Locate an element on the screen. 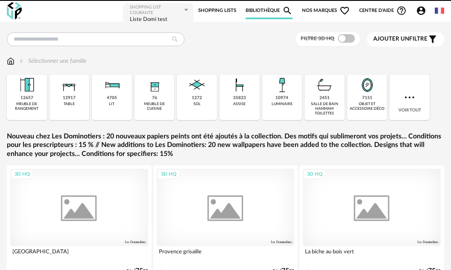 Image resolution: width=451 pixels, height=270 pixels. div: meuble de cuisine is located at coordinates (154, 106).